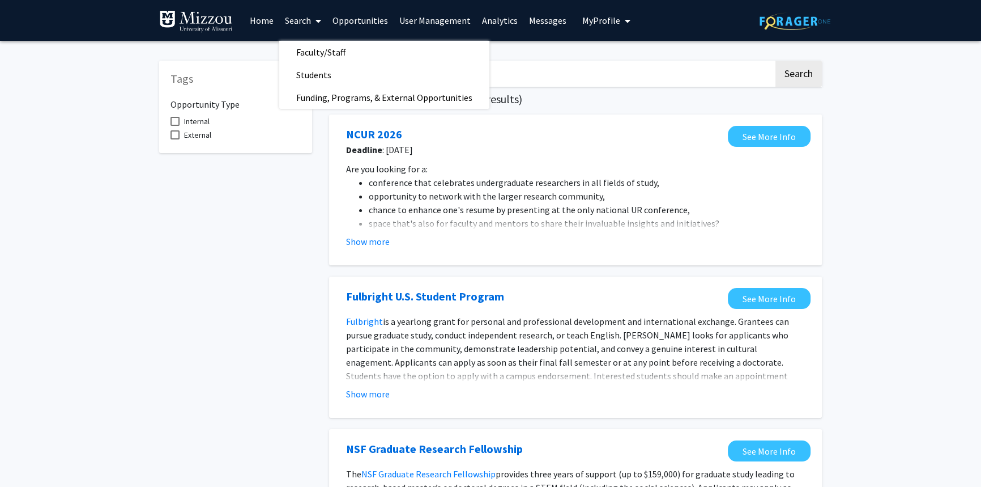 The width and height of the screenshot is (981, 487). I want to click on p: Are you looking for a:, so click(575, 169).